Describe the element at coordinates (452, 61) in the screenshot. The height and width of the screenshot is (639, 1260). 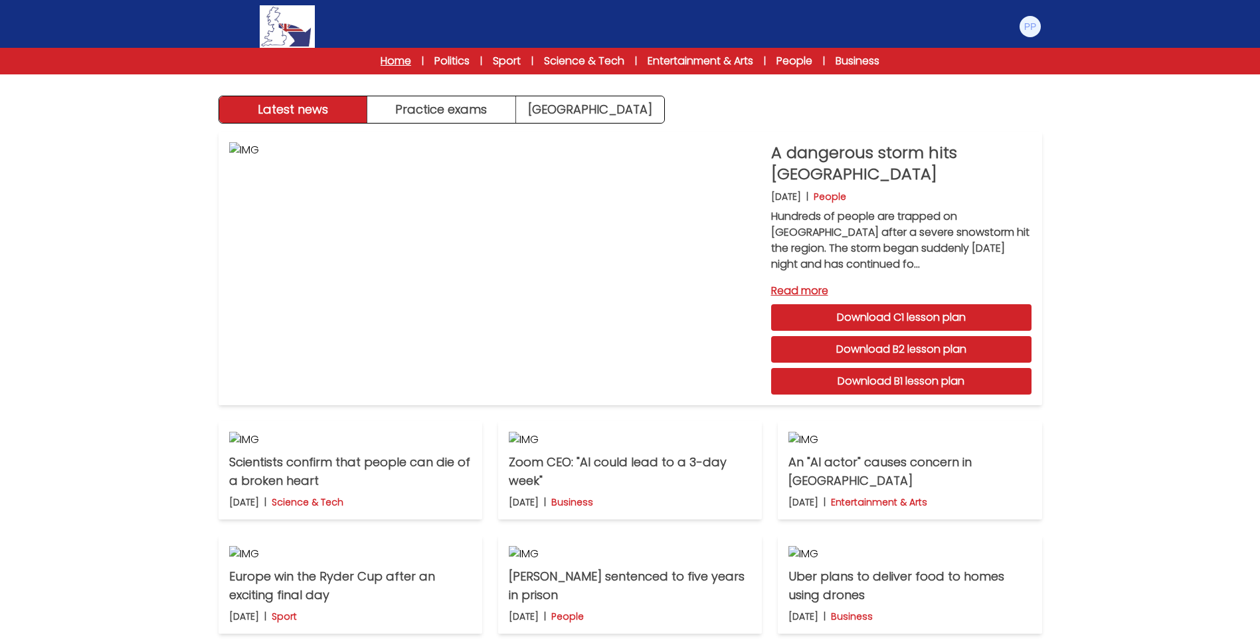
I see `a: Politics` at that location.